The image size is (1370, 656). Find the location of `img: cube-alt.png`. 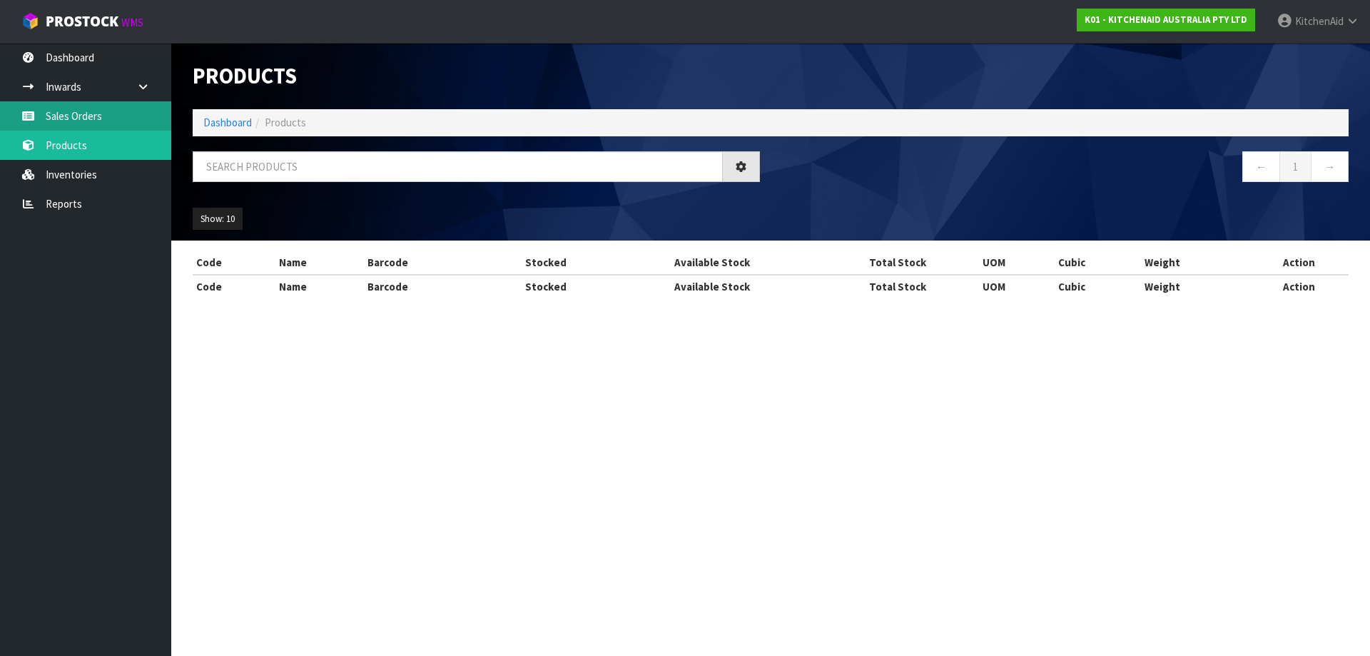

img: cube-alt.png is located at coordinates (30, 21).